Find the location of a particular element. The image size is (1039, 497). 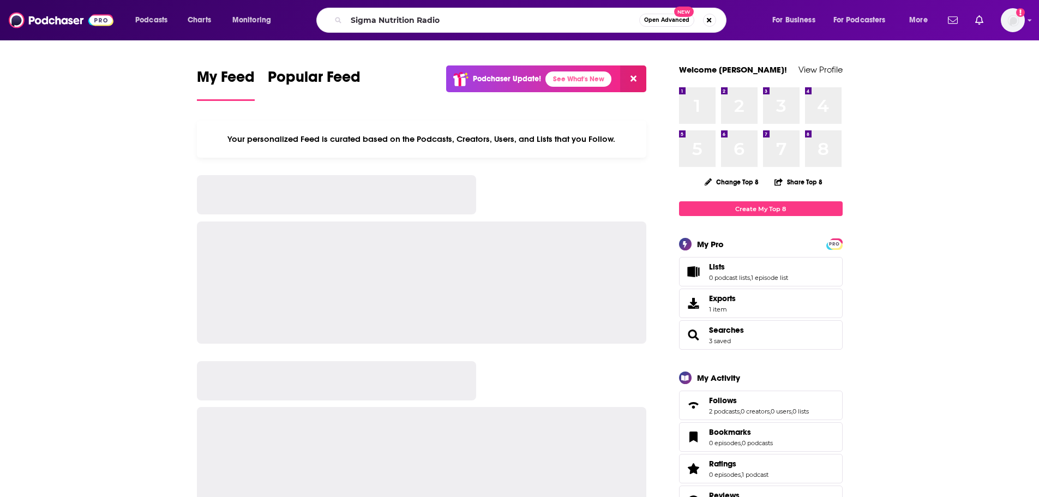

span: Logged in as Ashley_Beenen is located at coordinates (1013, 20).